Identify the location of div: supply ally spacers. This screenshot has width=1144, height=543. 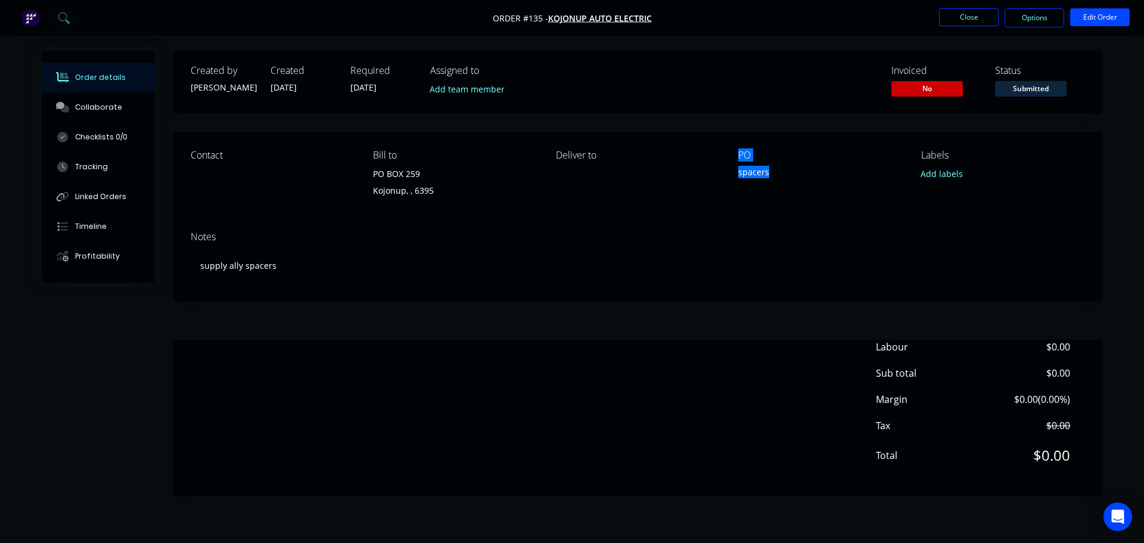
(637, 265).